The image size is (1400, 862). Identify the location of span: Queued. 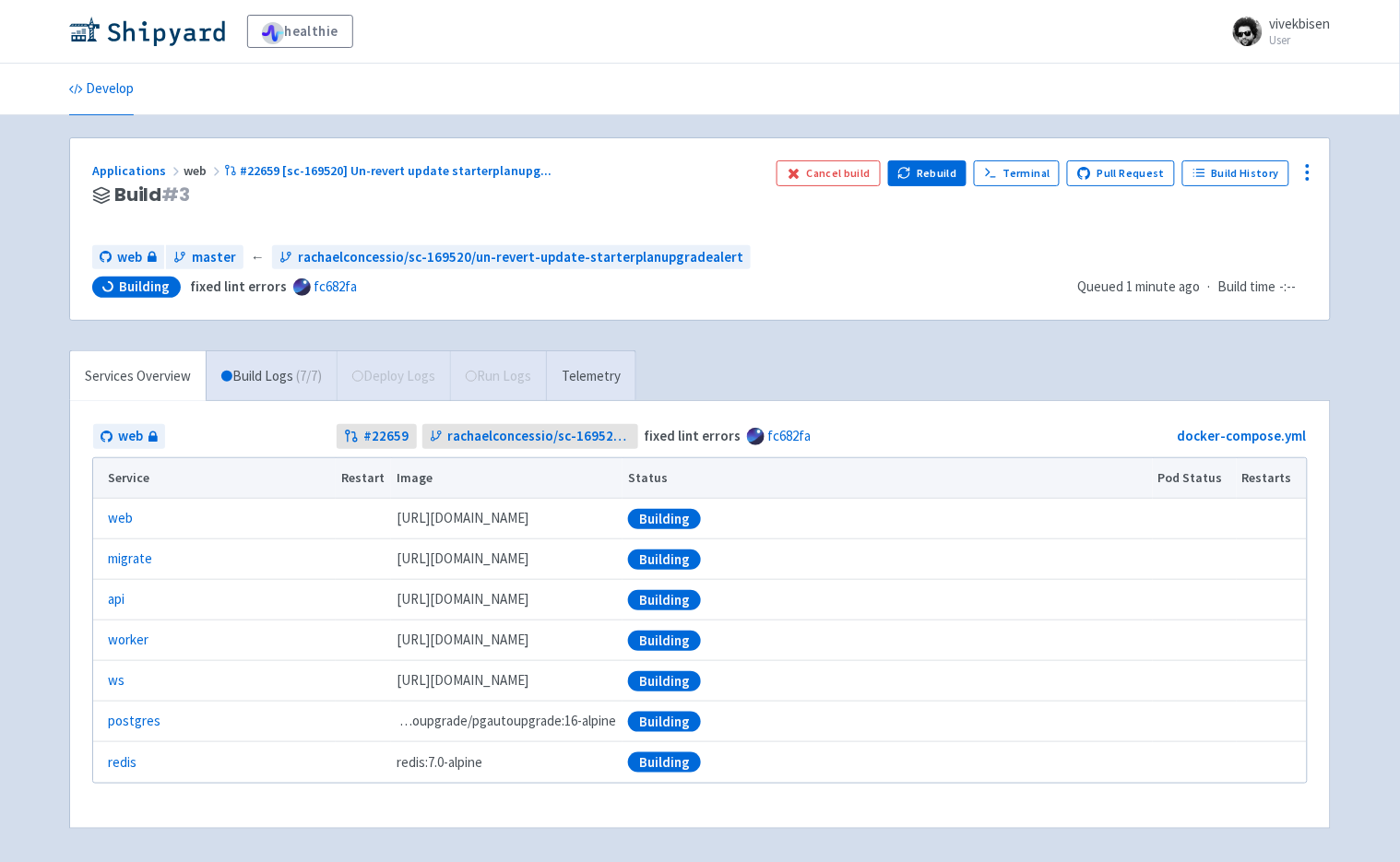
(1138, 286).